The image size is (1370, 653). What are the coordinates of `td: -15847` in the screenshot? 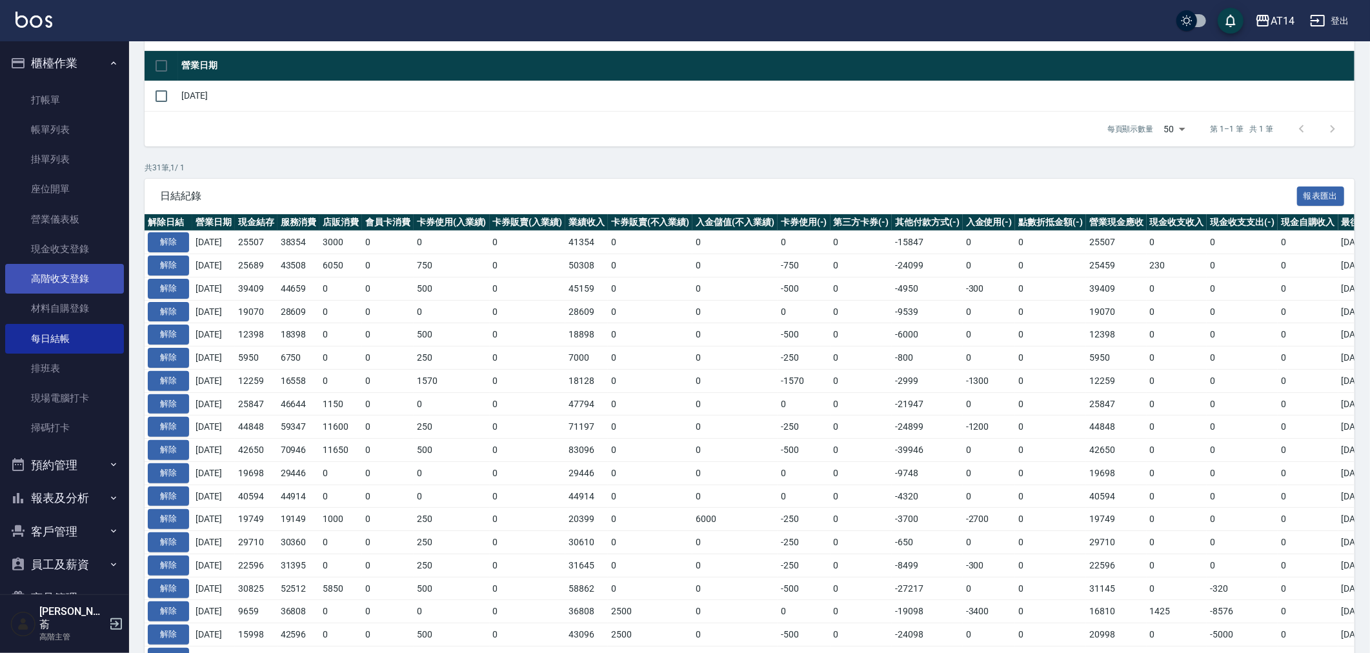 It's located at (927, 243).